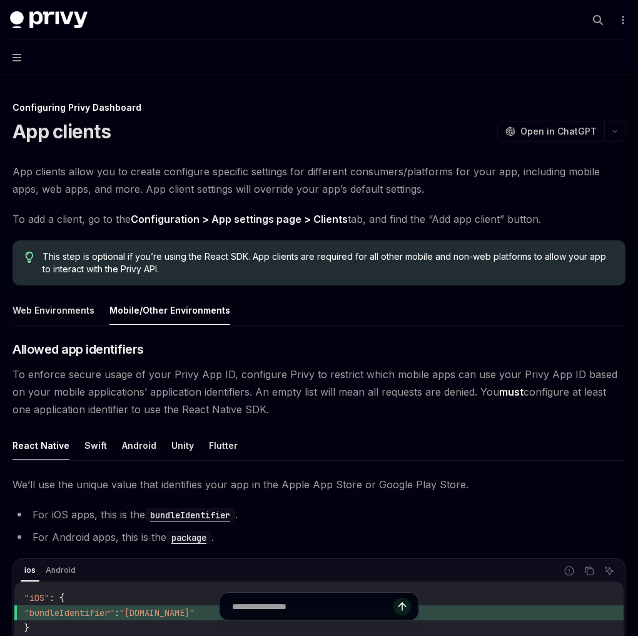 The width and height of the screenshot is (638, 636). Describe the element at coordinates (319, 537) in the screenshot. I see `li: For Android apps, this is the .` at that location.